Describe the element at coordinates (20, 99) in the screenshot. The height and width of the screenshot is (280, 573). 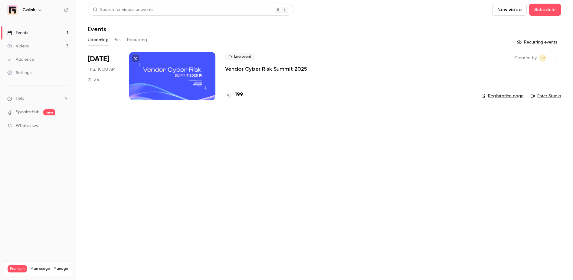
I see `span: Help` at that location.